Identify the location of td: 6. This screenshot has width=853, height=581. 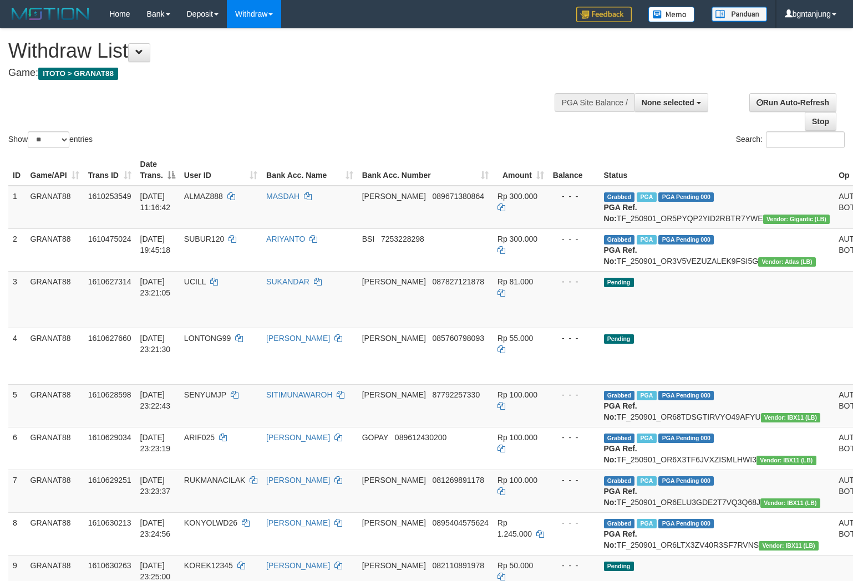
(17, 448).